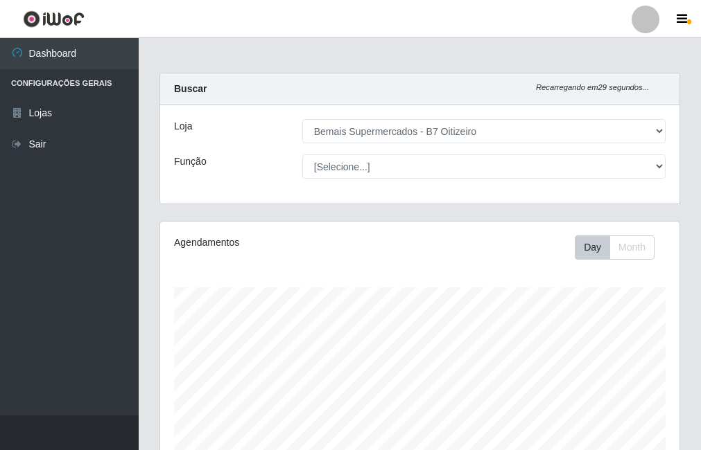 The image size is (701, 450). What do you see at coordinates (190, 89) in the screenshot?
I see `strong: Buscar` at bounding box center [190, 89].